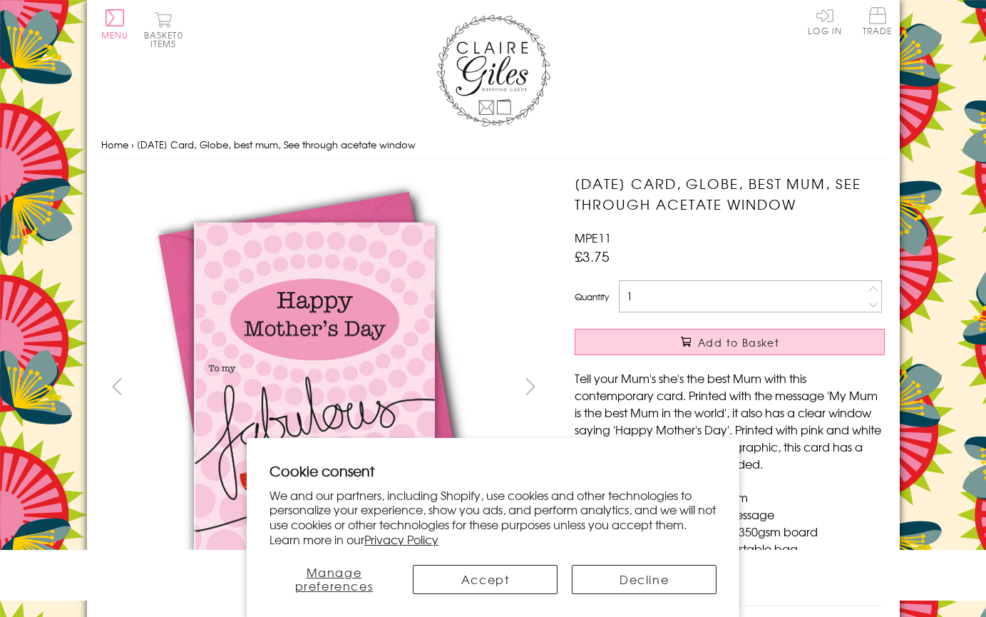  What do you see at coordinates (739, 342) in the screenshot?
I see `span: Add to Basket` at bounding box center [739, 342].